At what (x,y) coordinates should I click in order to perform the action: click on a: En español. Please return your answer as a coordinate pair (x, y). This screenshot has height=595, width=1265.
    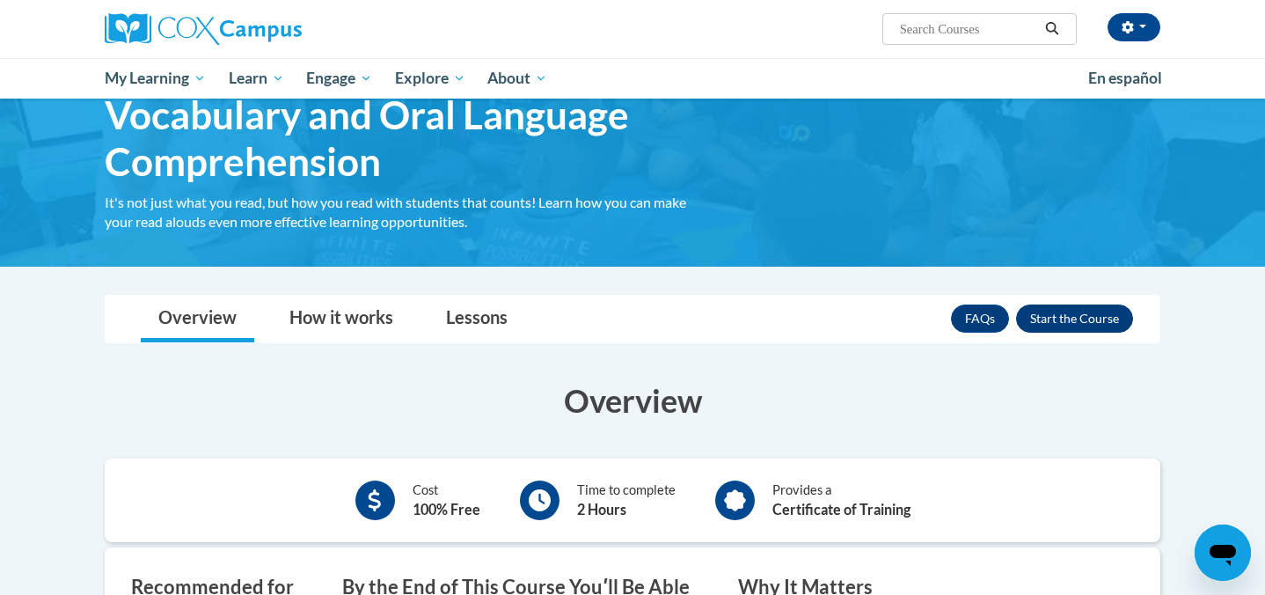
    Looking at the image, I should click on (1125, 78).